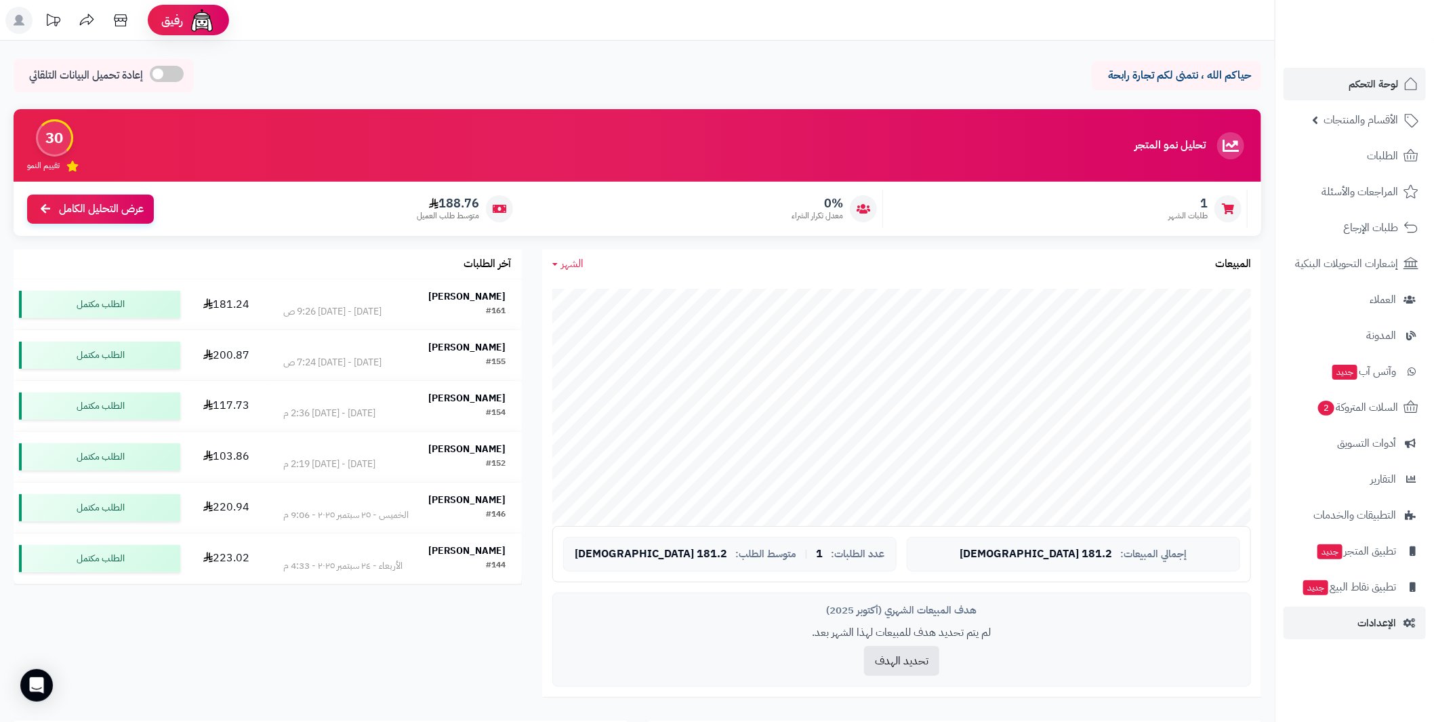  What do you see at coordinates (1355, 443) in the screenshot?
I see `a: أدوات التسويق` at bounding box center [1355, 443].